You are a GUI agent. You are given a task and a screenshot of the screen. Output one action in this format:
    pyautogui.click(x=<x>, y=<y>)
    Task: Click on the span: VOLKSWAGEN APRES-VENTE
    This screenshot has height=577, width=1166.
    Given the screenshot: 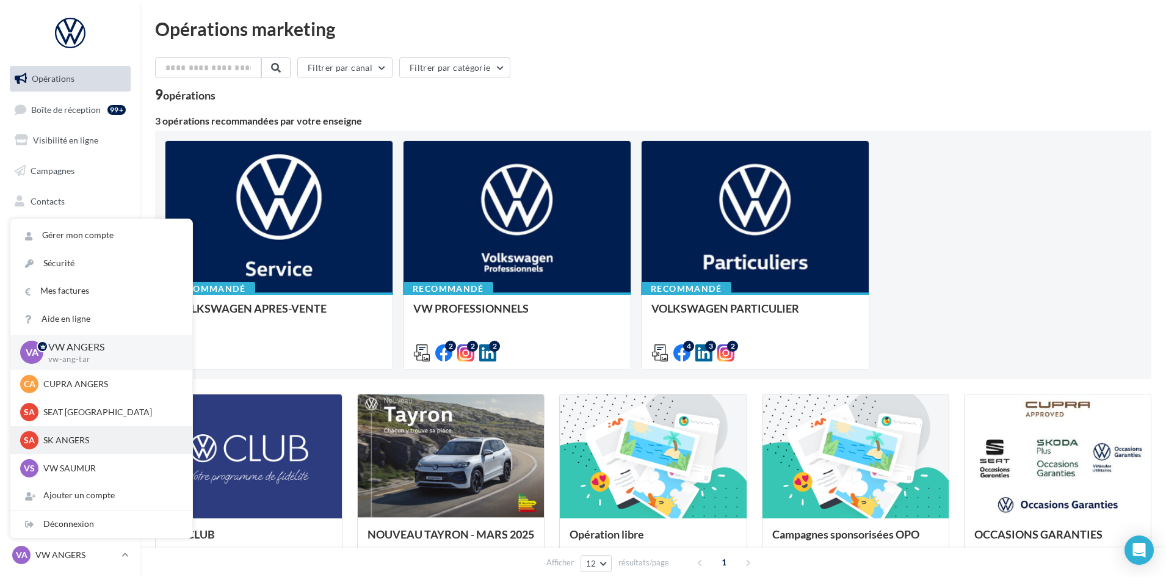 What is the action you would take?
    pyautogui.click(x=251, y=308)
    